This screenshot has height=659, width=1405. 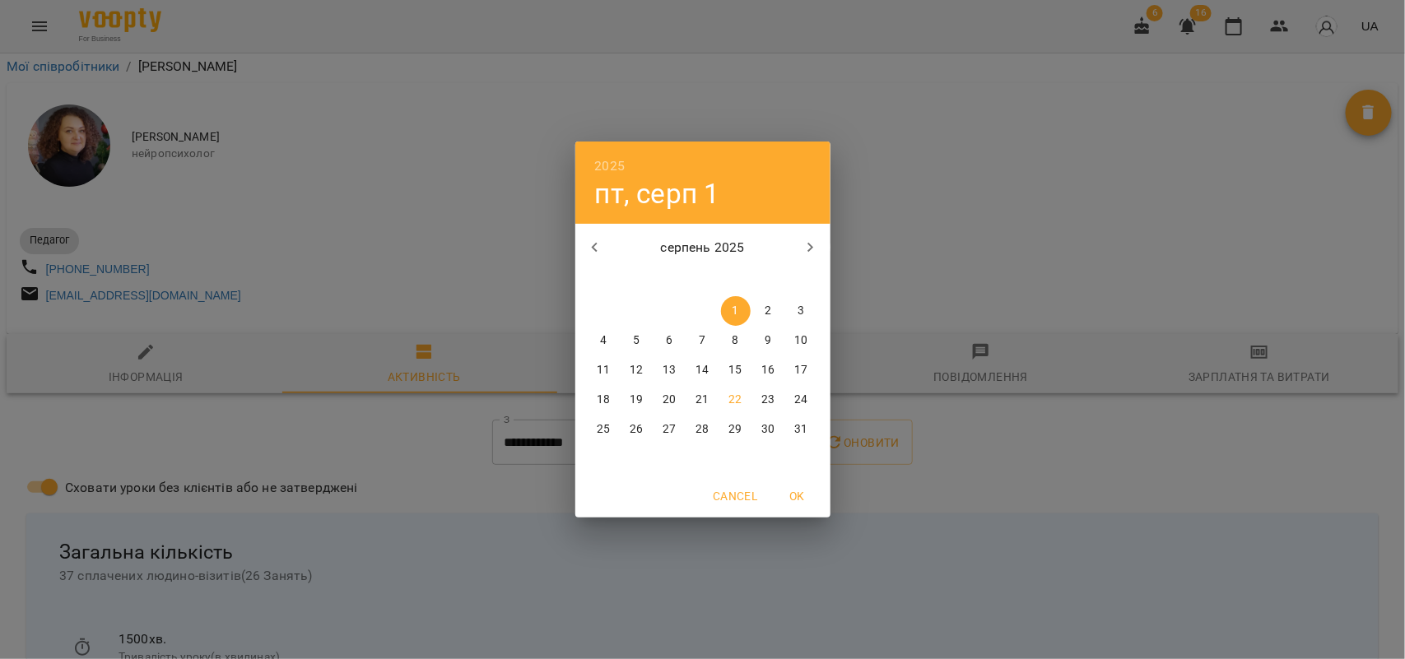 What do you see at coordinates (603, 400) in the screenshot?
I see `p: 18` at bounding box center [603, 400].